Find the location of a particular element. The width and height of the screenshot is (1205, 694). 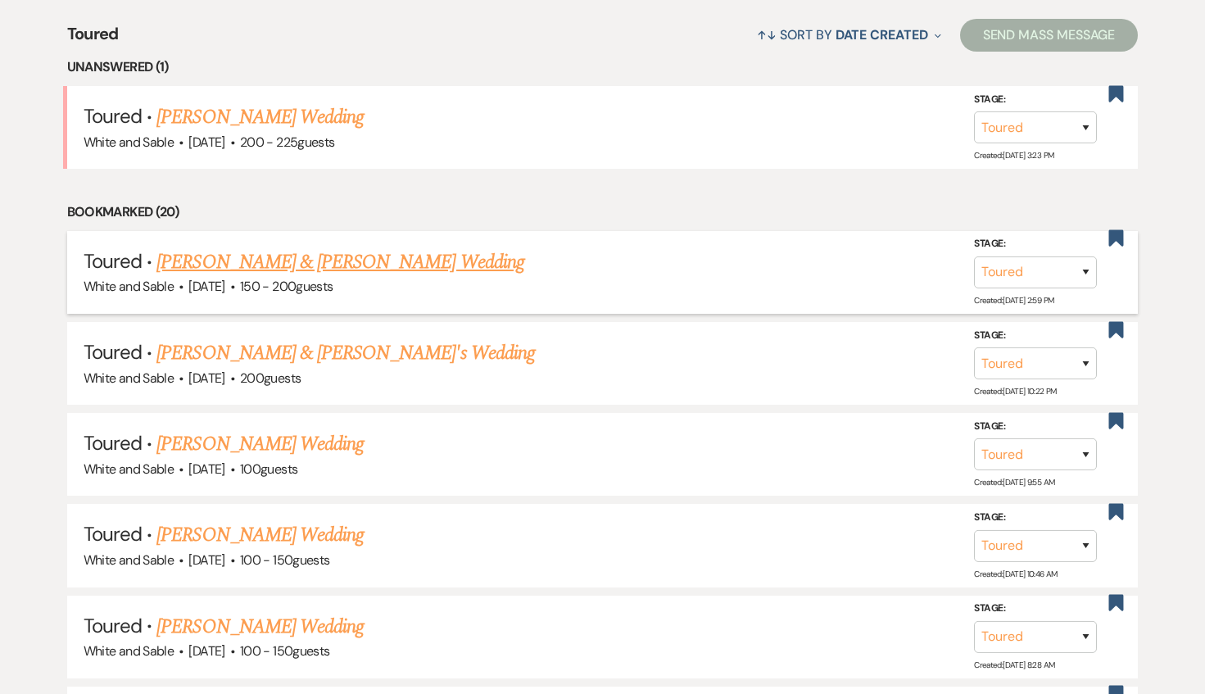

span: 150 - 200 guests is located at coordinates (286, 286).